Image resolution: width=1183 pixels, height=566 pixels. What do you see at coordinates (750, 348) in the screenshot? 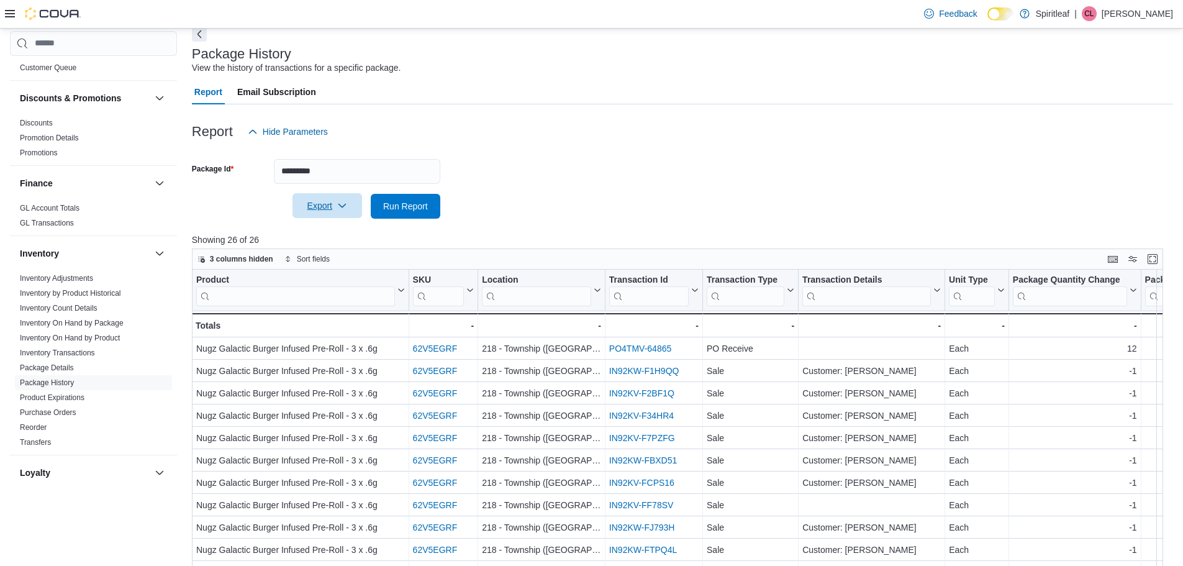
I see `div: PO Receive` at bounding box center [750, 348].